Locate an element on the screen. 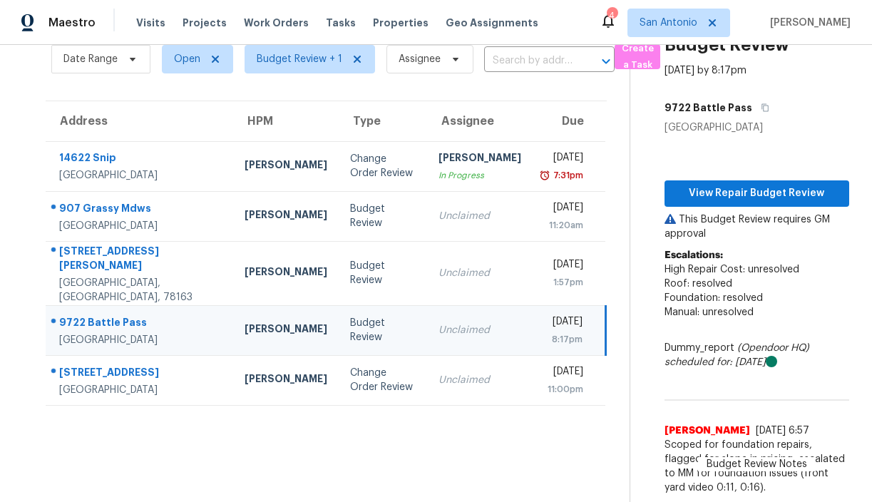 The image size is (872, 502). span: Open is located at coordinates (187, 59).